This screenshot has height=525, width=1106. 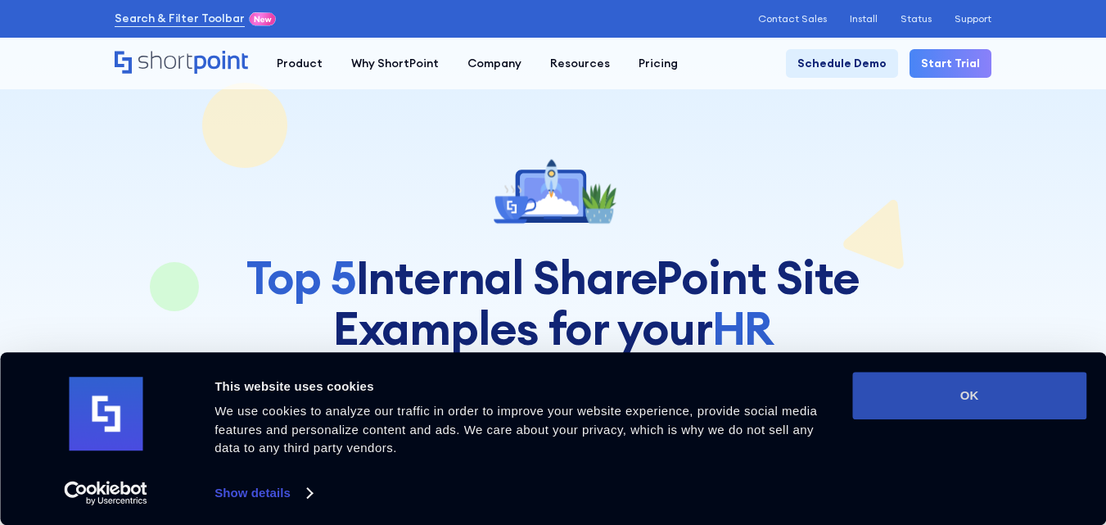 I want to click on a: Install, so click(x=864, y=19).